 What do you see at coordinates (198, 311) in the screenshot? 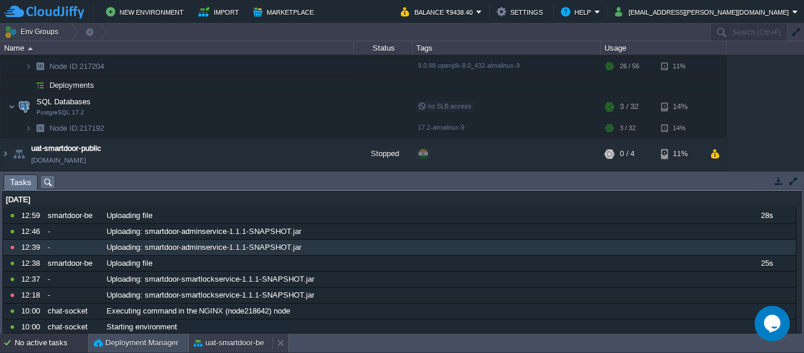
I see `span: Executing command in the NGINX (node218642) node` at bounding box center [198, 311].